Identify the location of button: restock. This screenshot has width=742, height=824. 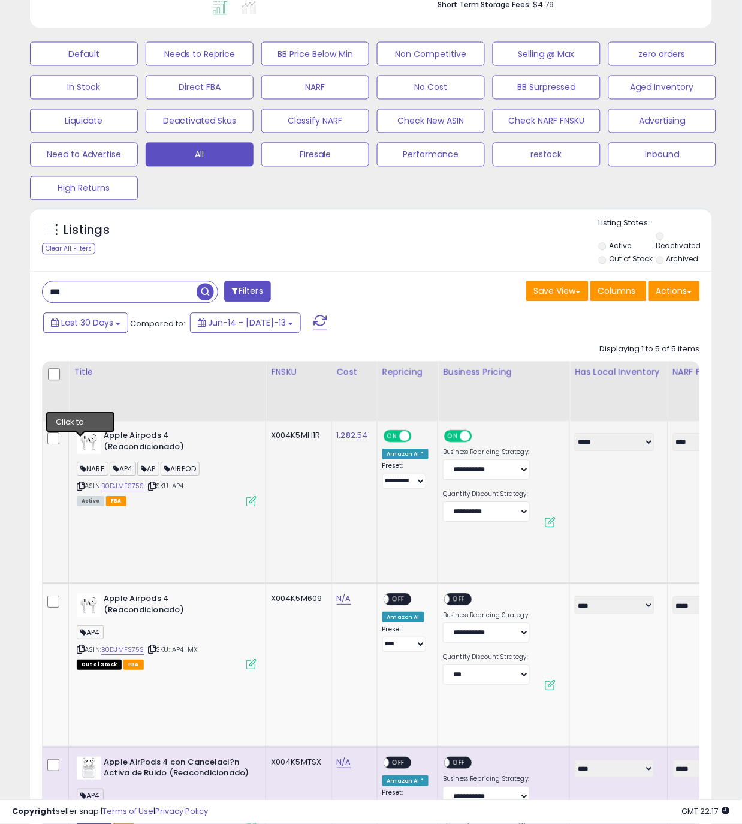
(547, 155).